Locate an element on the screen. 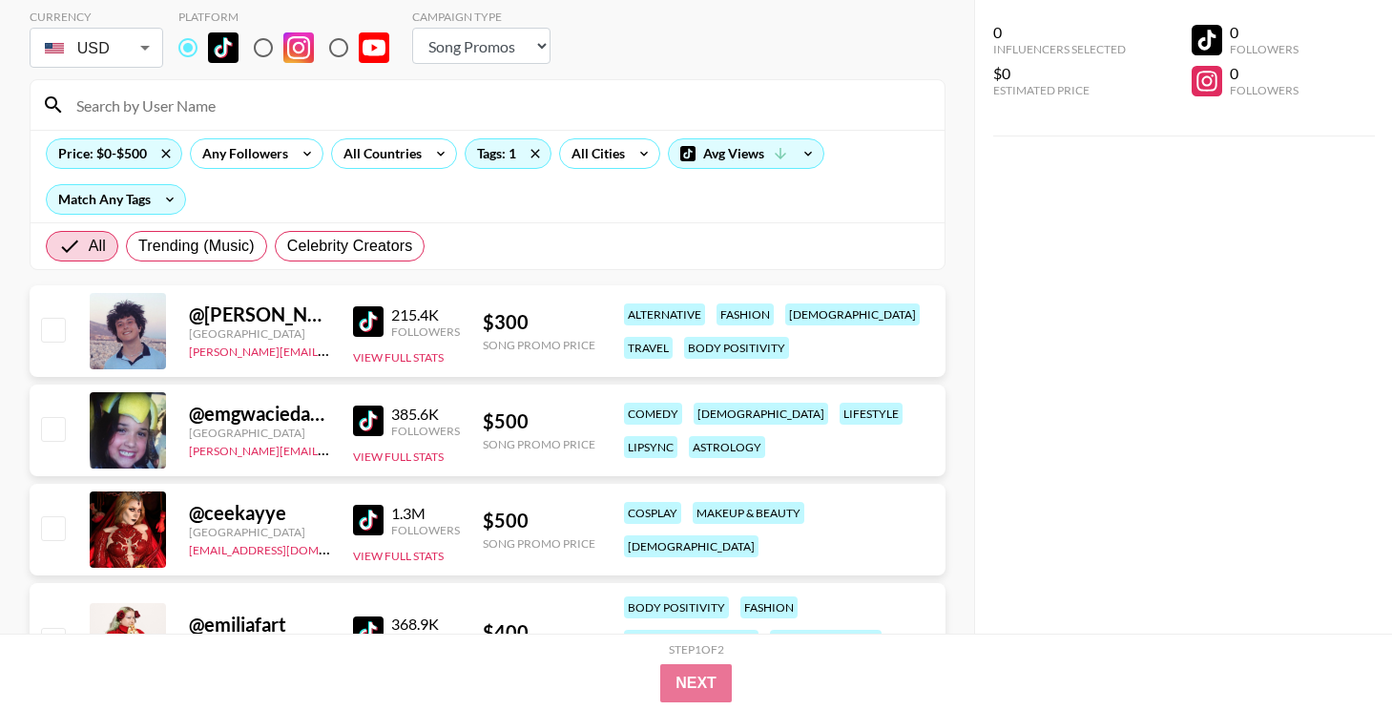  div: comedy is located at coordinates (653, 413).